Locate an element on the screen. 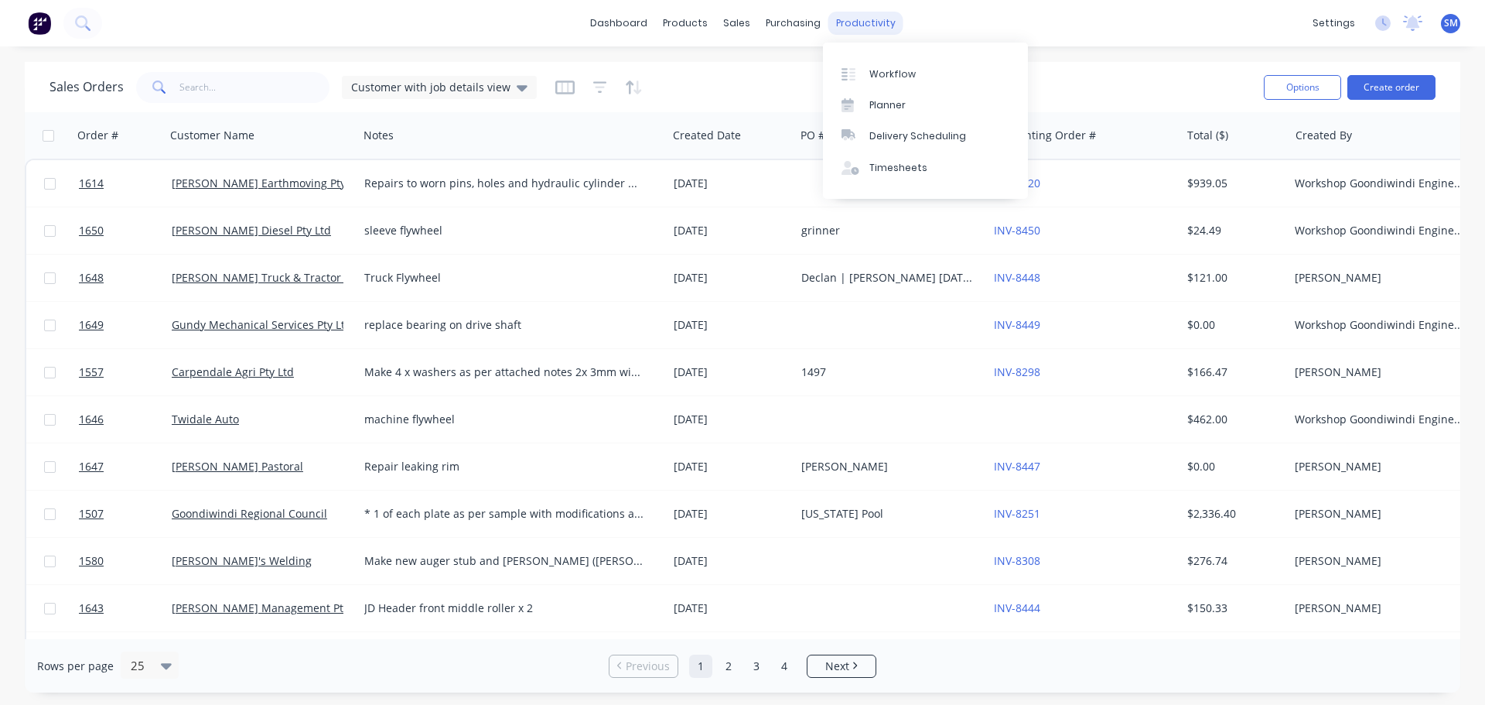  a: Timesheets is located at coordinates (925, 168).